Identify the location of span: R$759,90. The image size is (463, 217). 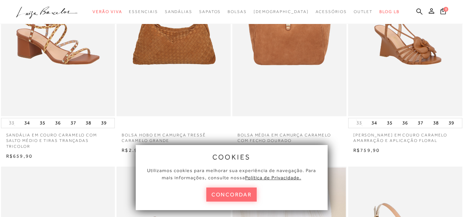
(367, 150).